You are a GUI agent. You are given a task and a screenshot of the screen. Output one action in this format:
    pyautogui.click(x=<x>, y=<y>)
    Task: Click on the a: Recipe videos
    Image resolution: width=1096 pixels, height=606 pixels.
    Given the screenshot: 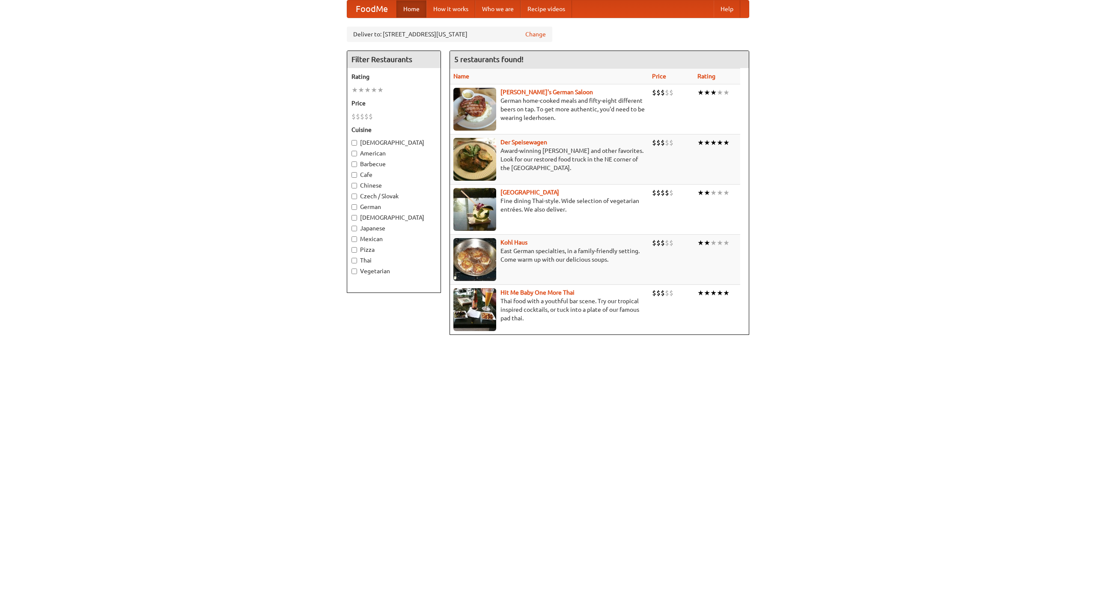 What is the action you would take?
    pyautogui.click(x=546, y=9)
    